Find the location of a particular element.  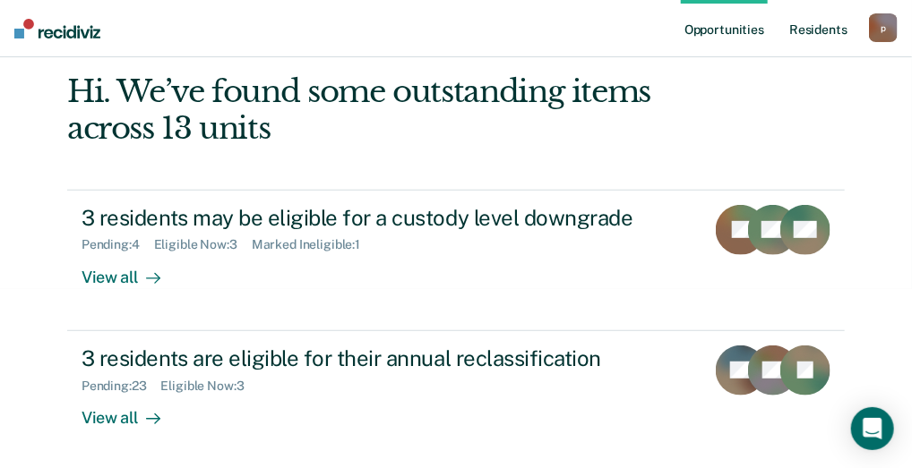

div: Pending : 23 is located at coordinates (121, 386).